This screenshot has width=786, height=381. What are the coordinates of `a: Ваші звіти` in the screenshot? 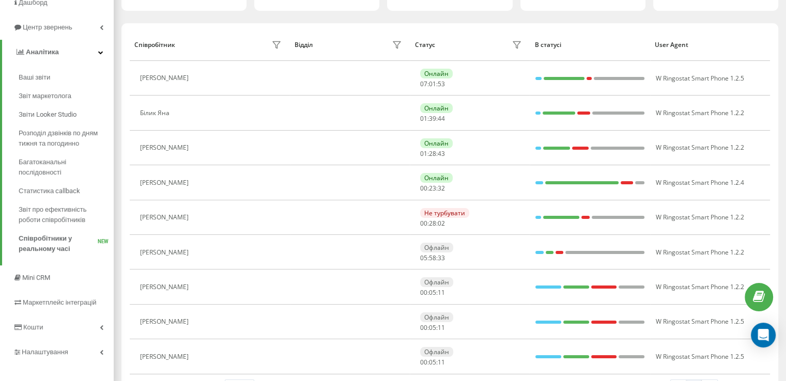 It's located at (66, 78).